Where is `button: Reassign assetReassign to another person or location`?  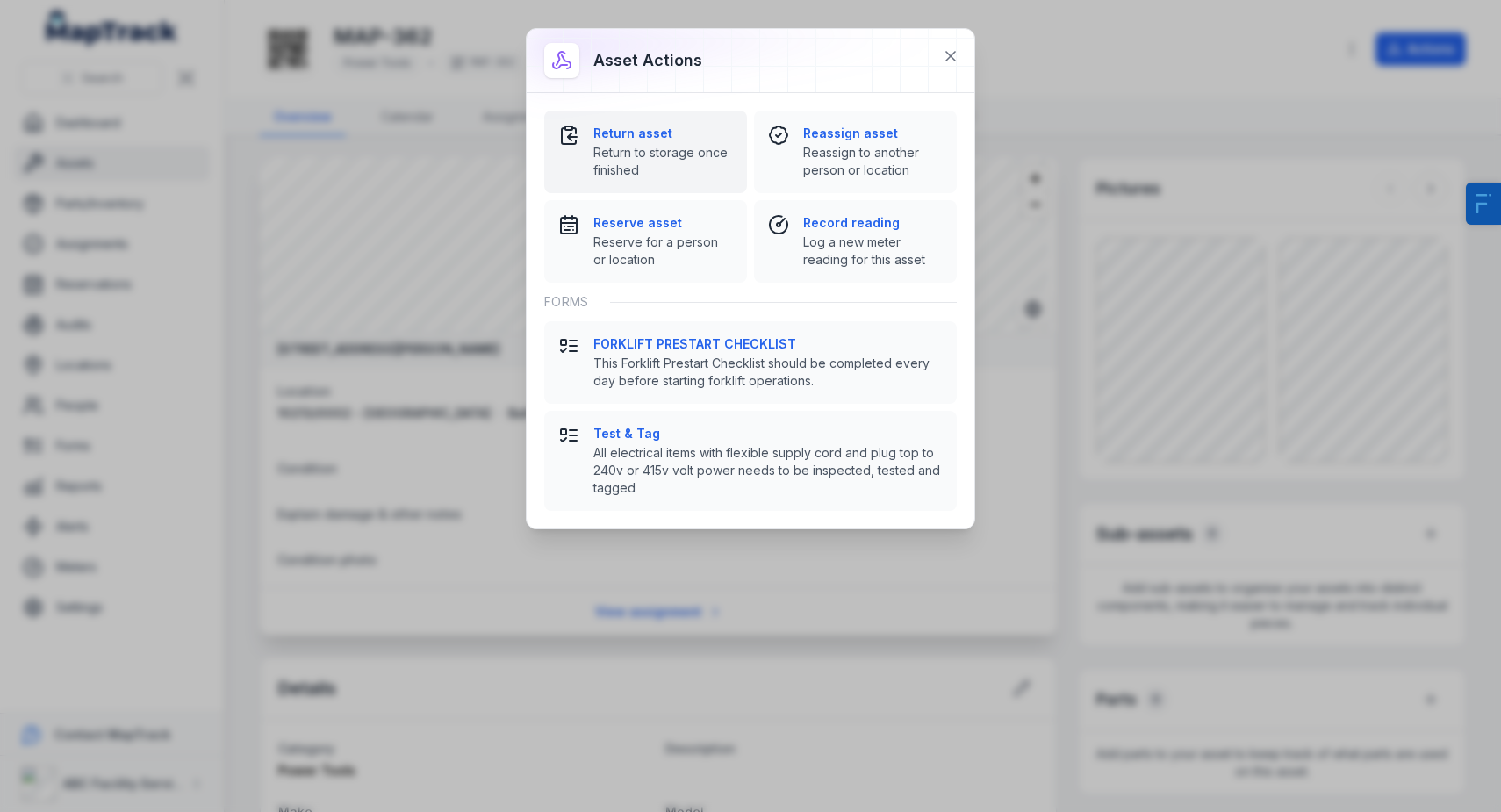 button: Reassign assetReassign to another person or location is located at coordinates (855, 152).